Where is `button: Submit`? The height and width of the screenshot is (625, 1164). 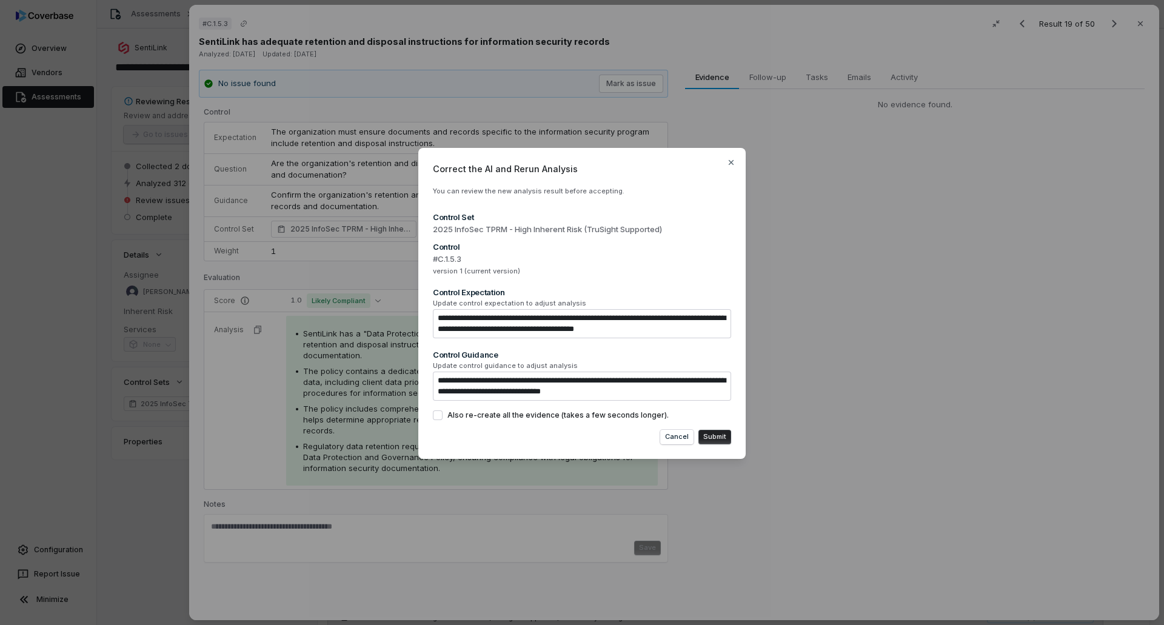
button: Submit is located at coordinates (715, 437).